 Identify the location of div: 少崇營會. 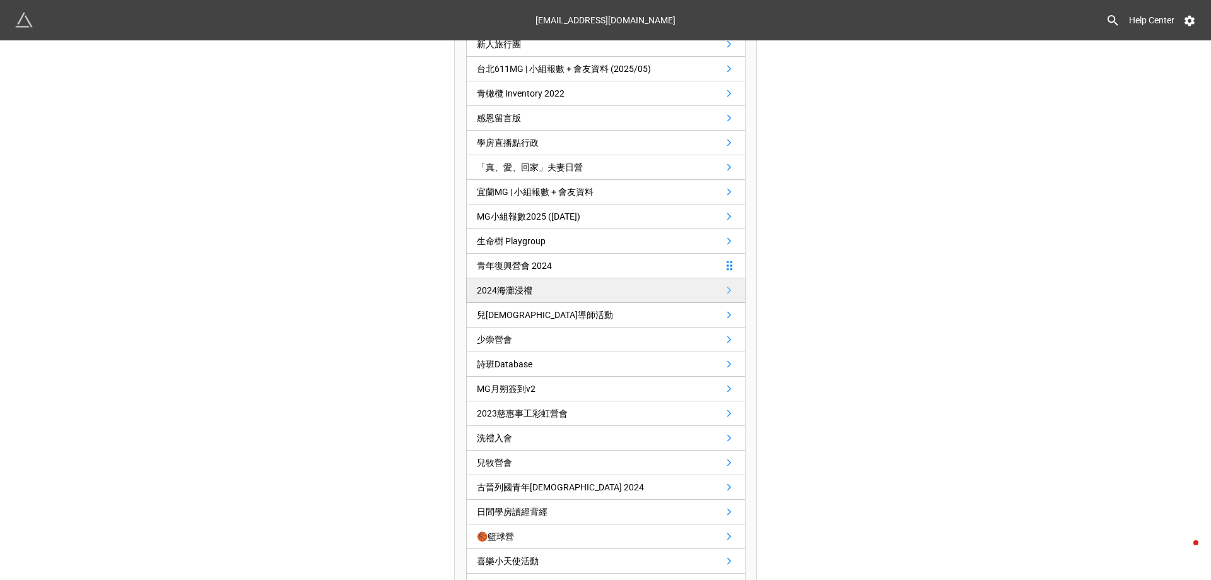
(495, 339).